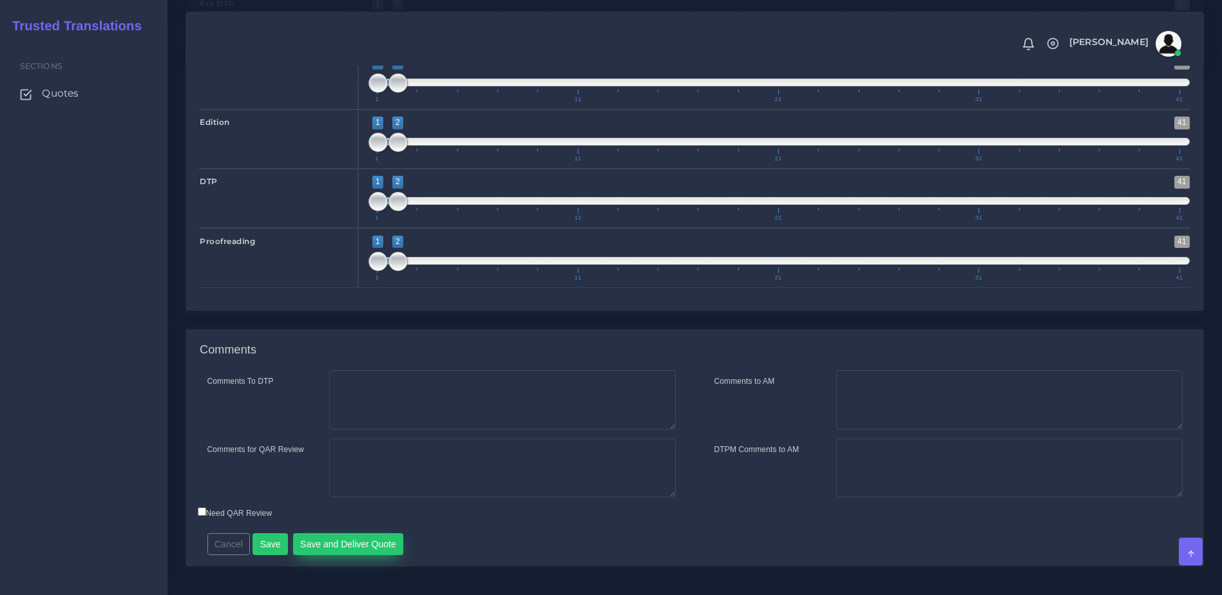 Image resolution: width=1222 pixels, height=595 pixels. I want to click on button: Cancel, so click(229, 544).